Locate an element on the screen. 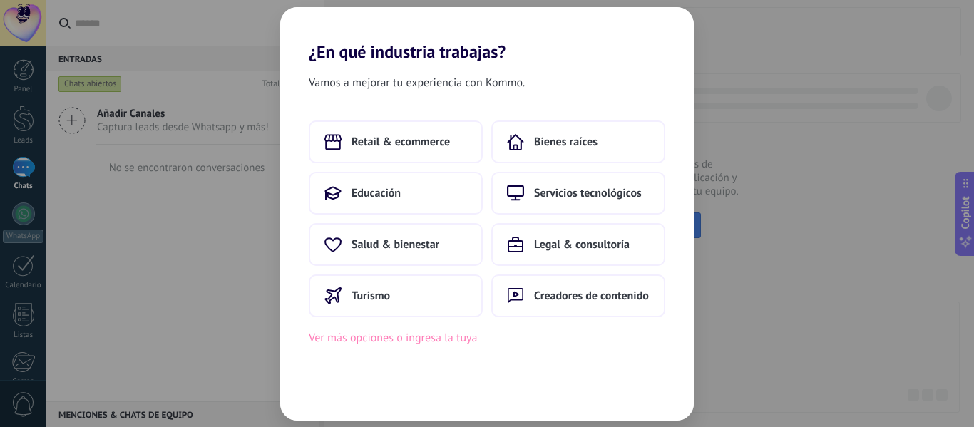 Image resolution: width=974 pixels, height=427 pixels. span: Vamos a mejorar tu experiencia con Kommo. is located at coordinates (416, 83).